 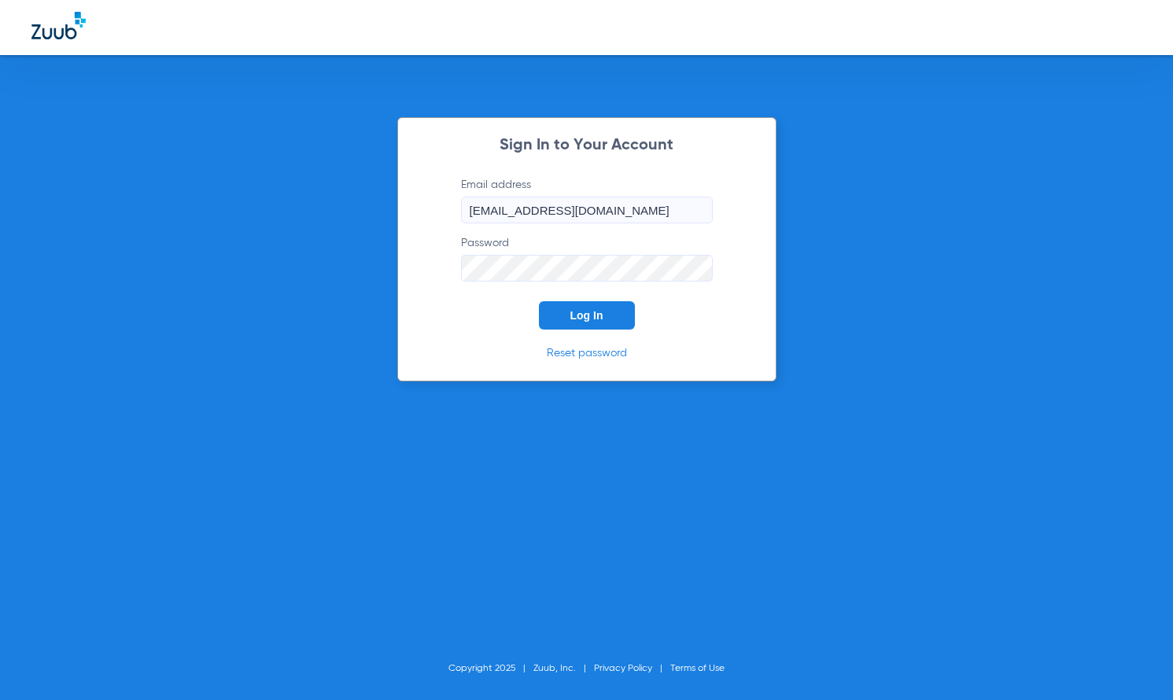 I want to click on li: Copyright 2025, so click(x=491, y=669).